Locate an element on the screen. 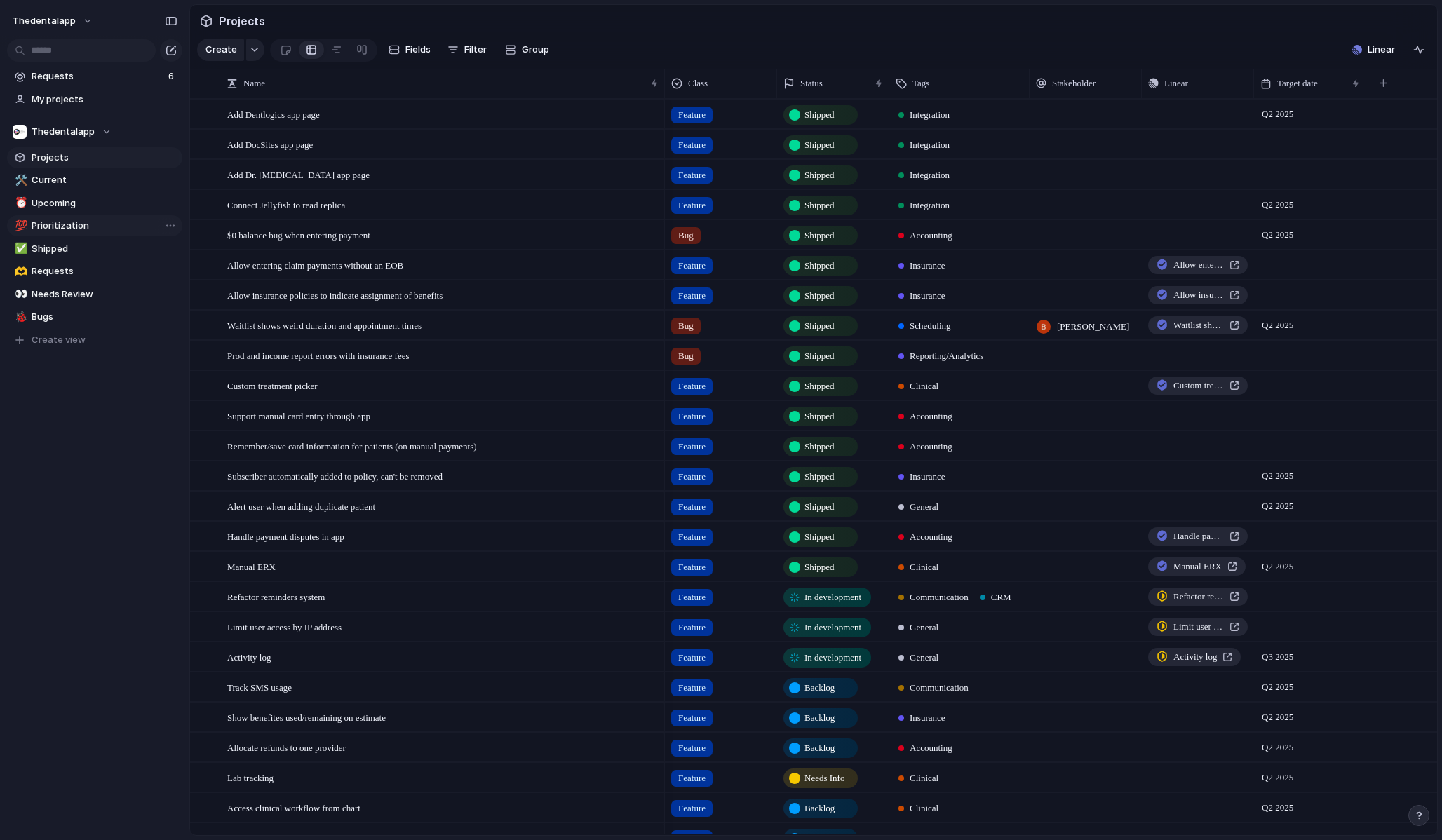 Image resolution: width=1442 pixels, height=840 pixels. span: Prioritization is located at coordinates (104, 226).